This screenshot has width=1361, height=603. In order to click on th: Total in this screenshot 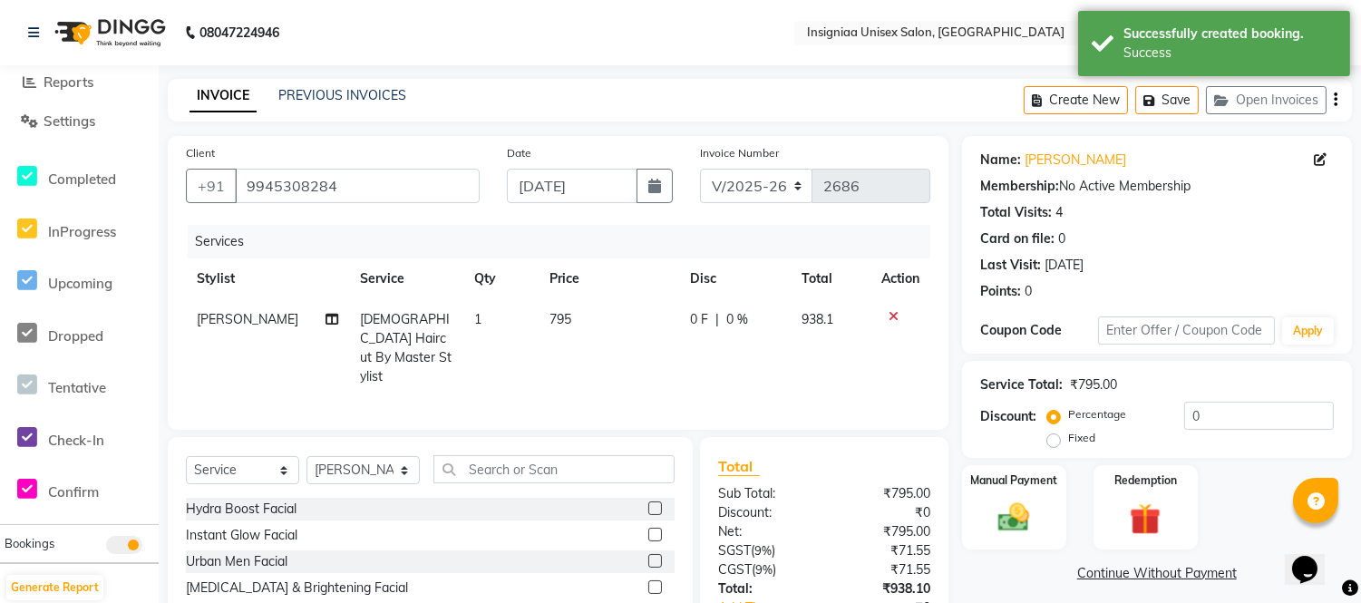, I will do `click(831, 278)`.